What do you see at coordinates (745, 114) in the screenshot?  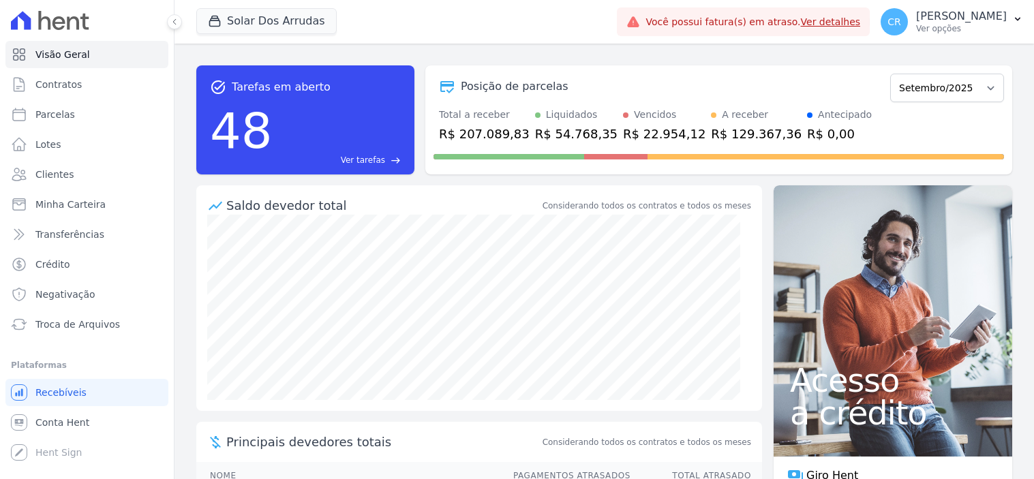 I see `div: A receber` at bounding box center [745, 114].